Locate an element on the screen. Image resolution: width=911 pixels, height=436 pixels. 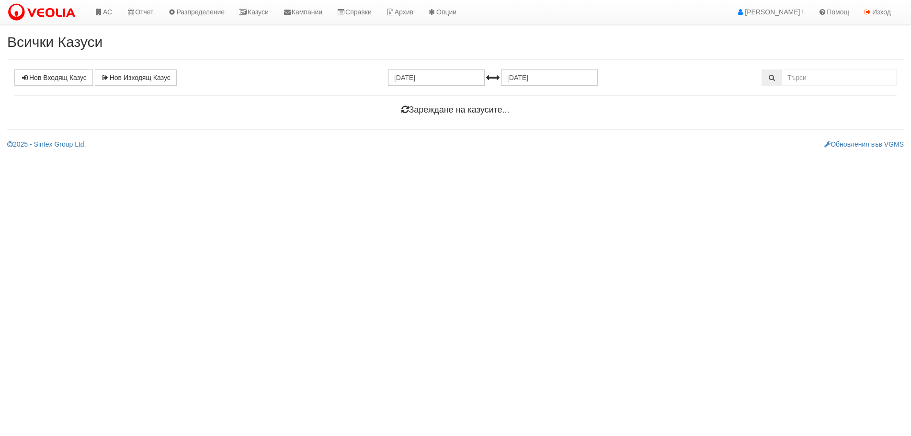
h2: Всички Казуси is located at coordinates (456, 42).